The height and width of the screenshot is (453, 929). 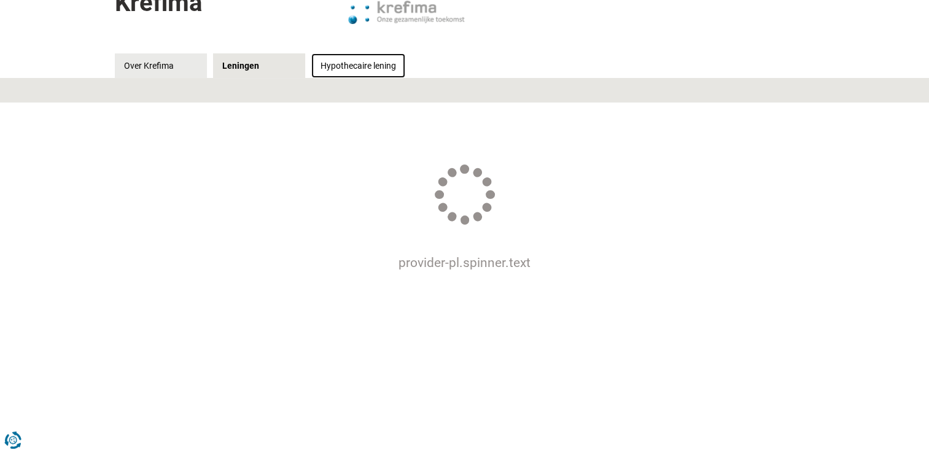 What do you see at coordinates (259, 66) in the screenshot?
I see `a: Leningen` at bounding box center [259, 66].